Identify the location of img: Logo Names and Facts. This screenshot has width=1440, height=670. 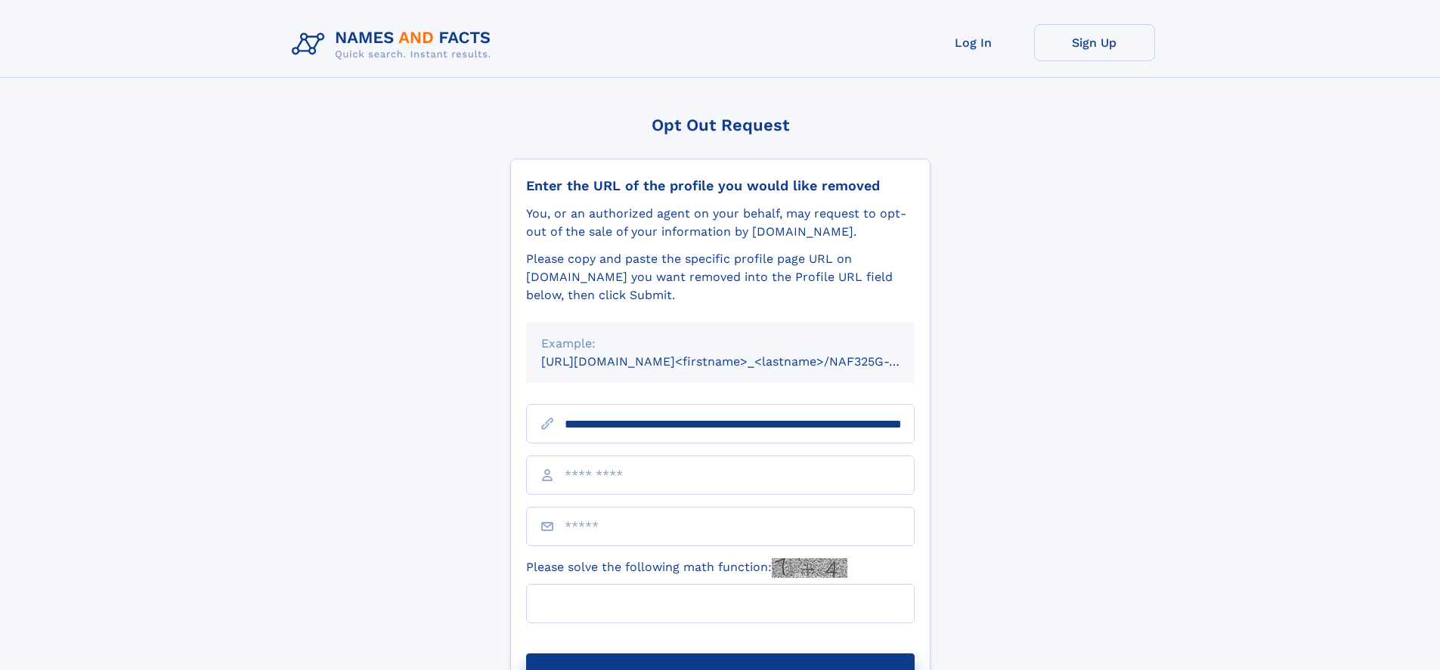
(395, 45).